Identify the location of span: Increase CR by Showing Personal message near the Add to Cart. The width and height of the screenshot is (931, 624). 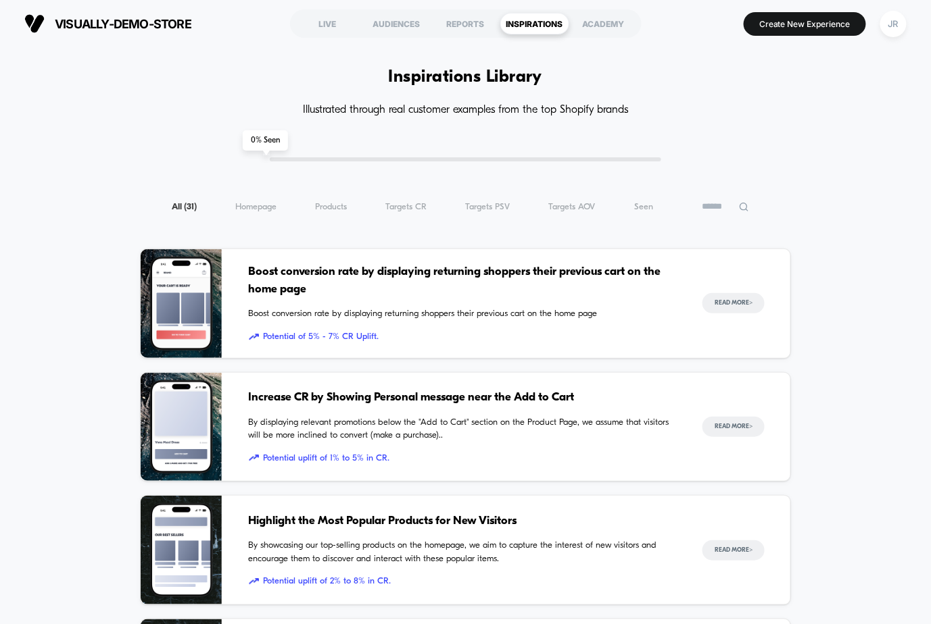
(462, 398).